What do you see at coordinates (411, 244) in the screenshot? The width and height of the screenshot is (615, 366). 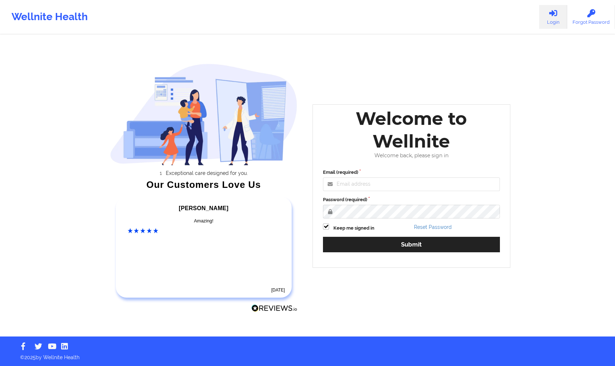 I see `button: Submit` at bounding box center [411, 244].